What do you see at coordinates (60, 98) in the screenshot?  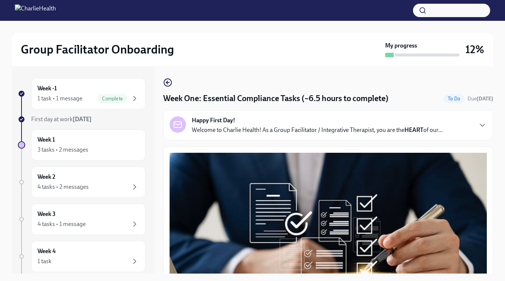 I see `div: 1 task • 1 message` at bounding box center [60, 98].